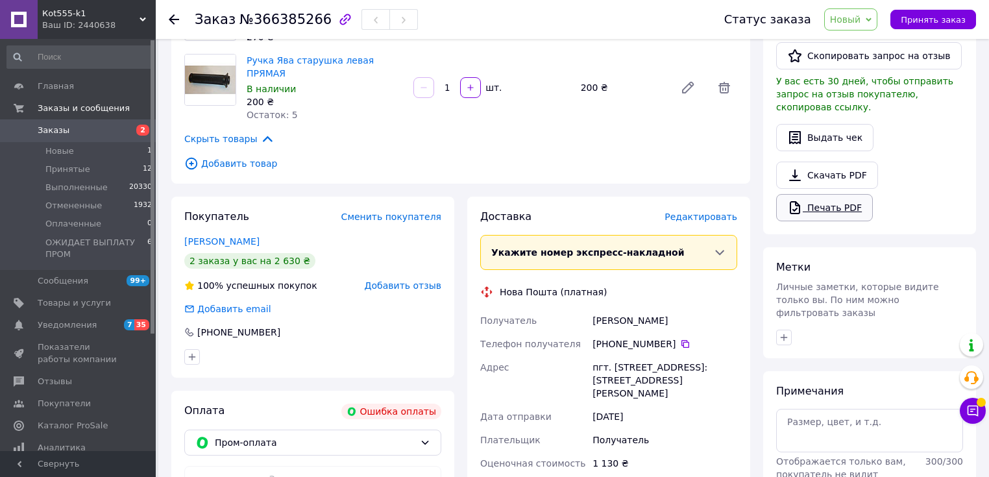  I want to click on span: Пром-оплата, so click(315, 443).